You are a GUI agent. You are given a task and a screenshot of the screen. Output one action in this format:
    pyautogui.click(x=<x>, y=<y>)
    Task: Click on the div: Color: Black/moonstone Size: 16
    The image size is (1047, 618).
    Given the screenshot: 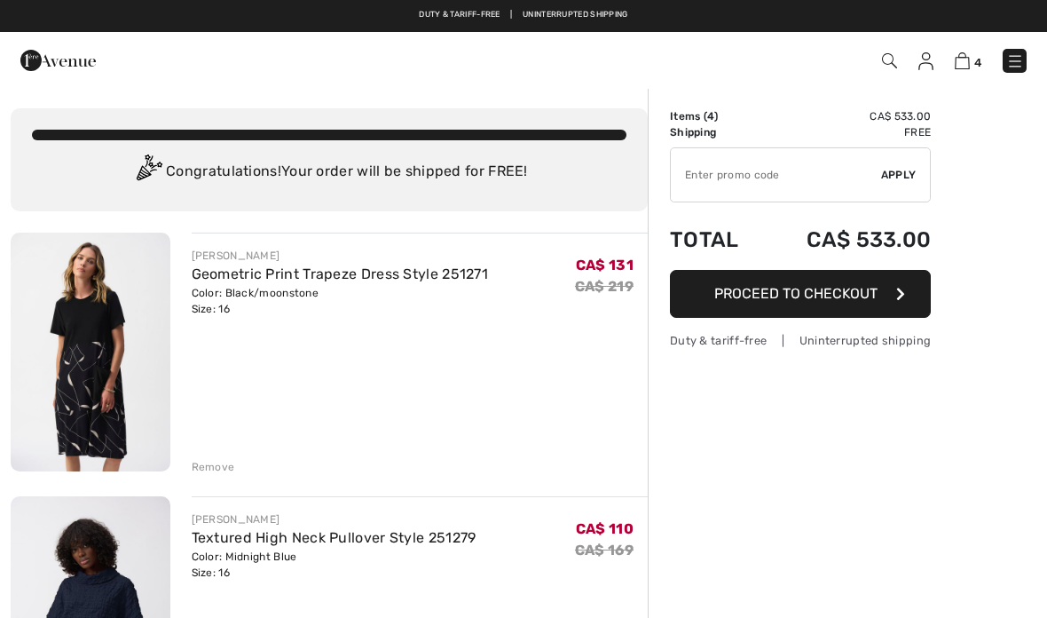 What is the action you would take?
    pyautogui.click(x=340, y=301)
    